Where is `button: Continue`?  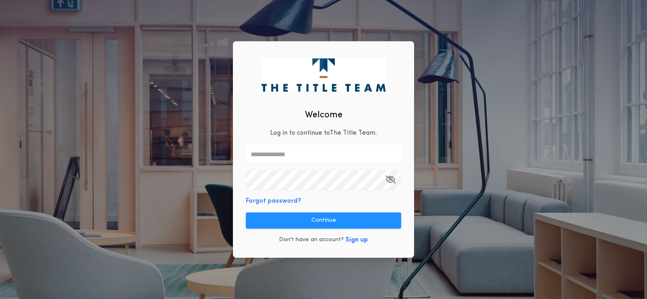 button: Continue is located at coordinates (324, 220).